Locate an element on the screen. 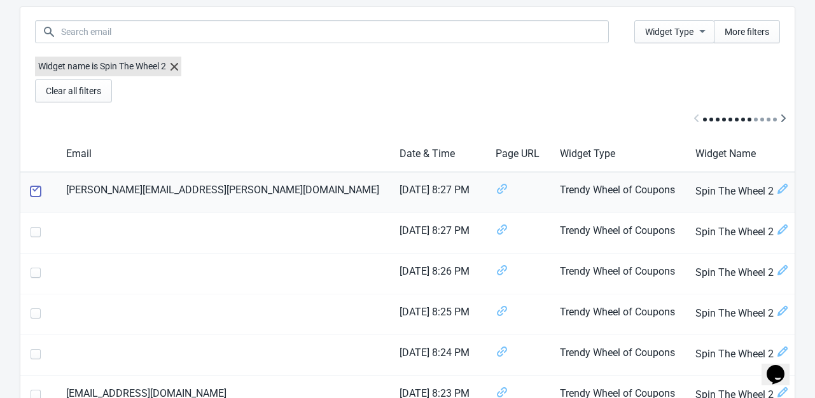 The height and width of the screenshot is (398, 815). label: Widget name is Spin The Wheel 2 is located at coordinates (108, 66).